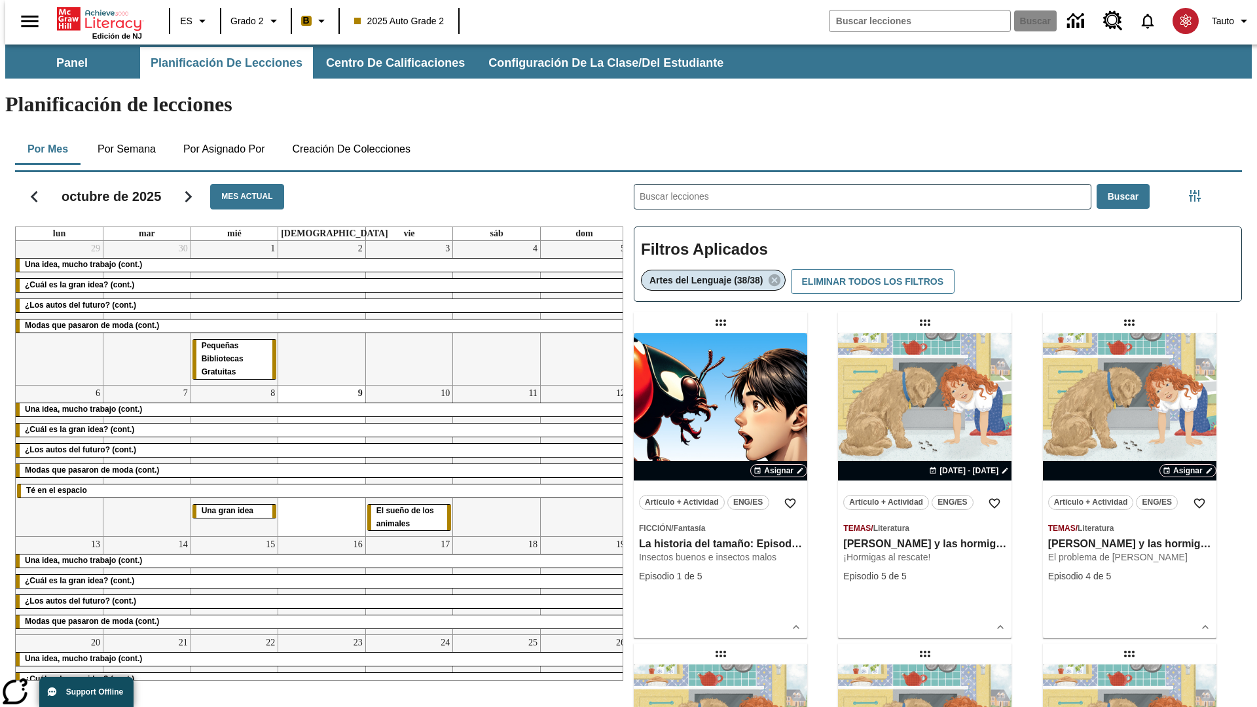  I want to click on button: Centro de calificaciones, so click(395, 63).